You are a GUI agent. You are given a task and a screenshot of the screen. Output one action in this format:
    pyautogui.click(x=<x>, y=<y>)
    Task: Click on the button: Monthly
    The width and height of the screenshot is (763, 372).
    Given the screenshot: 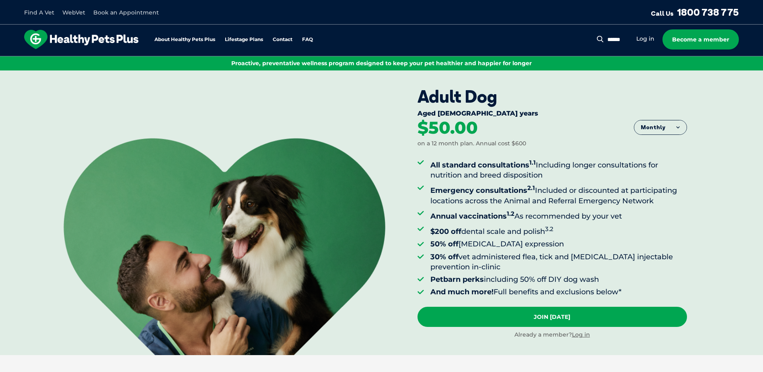 What is the action you would take?
    pyautogui.click(x=661, y=128)
    